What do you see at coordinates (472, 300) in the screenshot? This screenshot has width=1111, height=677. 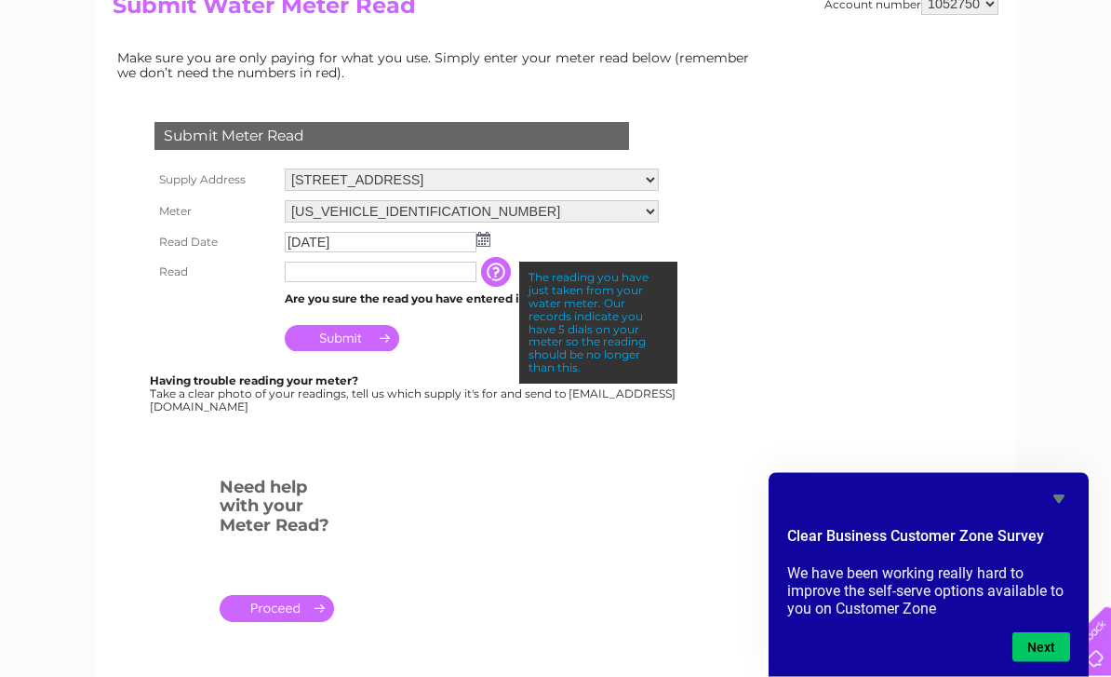 I see `td: Are you sure the read you have entered is correct?` at bounding box center [472, 300].